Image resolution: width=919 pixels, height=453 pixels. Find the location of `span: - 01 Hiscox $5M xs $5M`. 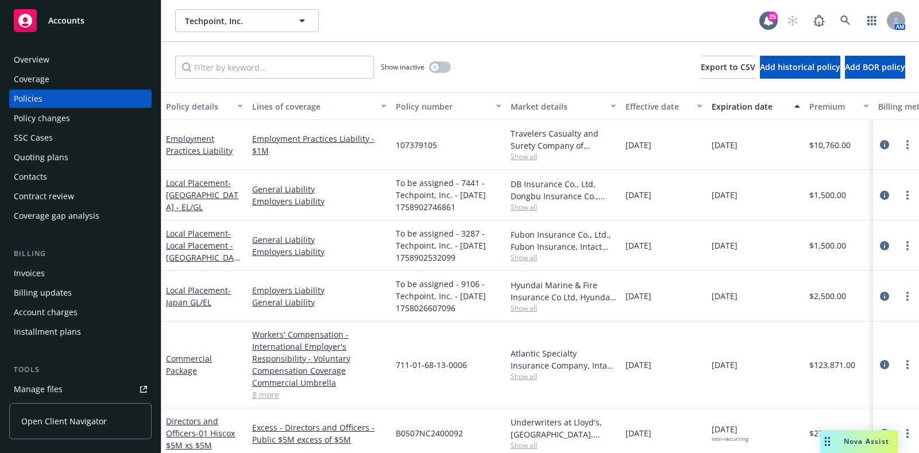

span: - 01 Hiscox $5M xs $5M is located at coordinates (200, 439).